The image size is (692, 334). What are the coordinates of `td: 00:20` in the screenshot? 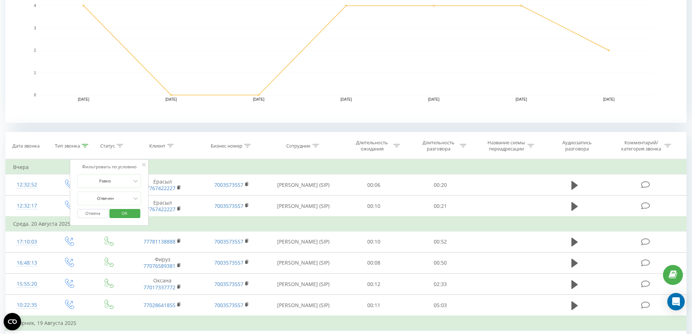 It's located at (440, 185).